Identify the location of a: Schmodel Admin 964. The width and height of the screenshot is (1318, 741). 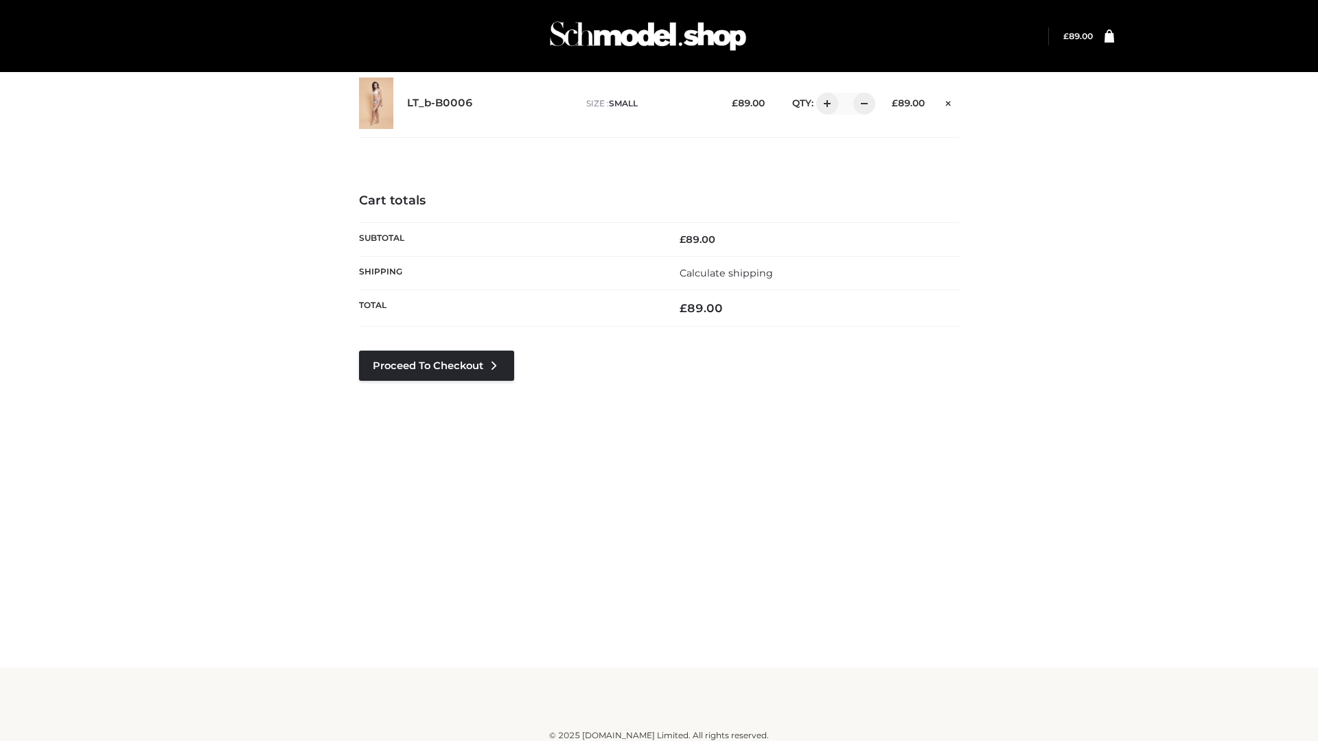
(648, 36).